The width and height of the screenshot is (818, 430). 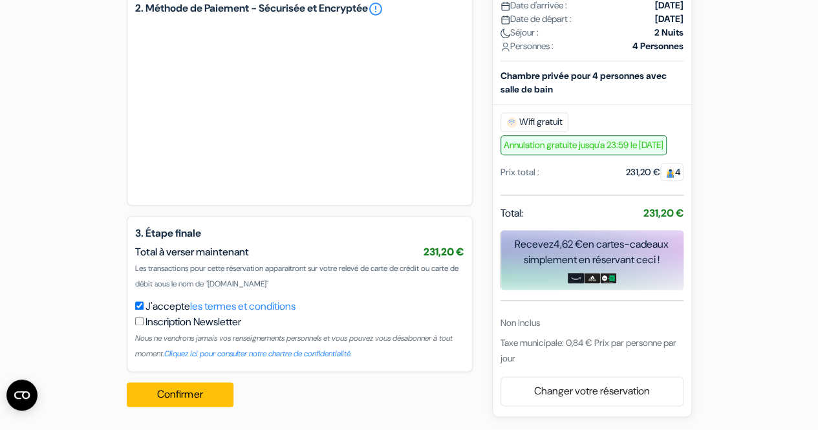 I want to click on span: Séjour :, so click(x=519, y=32).